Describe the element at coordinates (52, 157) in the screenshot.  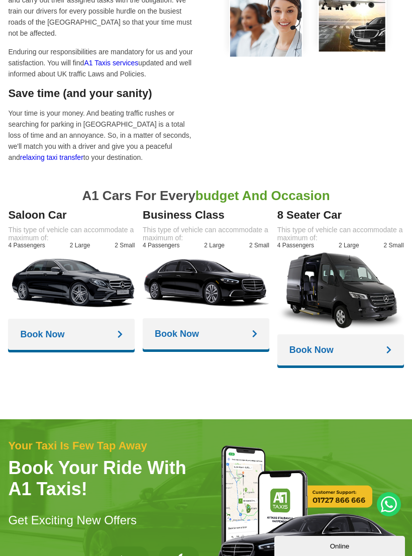
I see `a: relaxing taxi transfer` at that location.